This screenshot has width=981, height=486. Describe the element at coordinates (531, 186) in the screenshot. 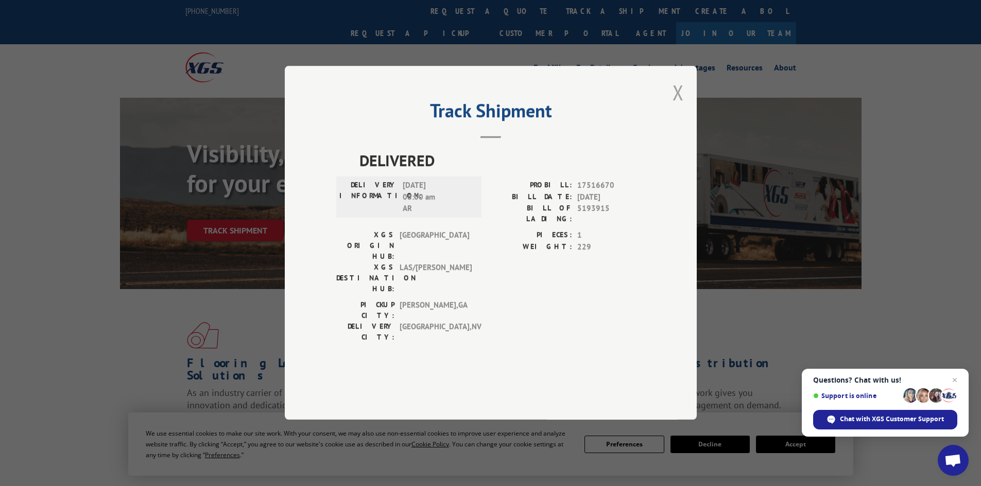

I see `label: PROBILL:` at that location.